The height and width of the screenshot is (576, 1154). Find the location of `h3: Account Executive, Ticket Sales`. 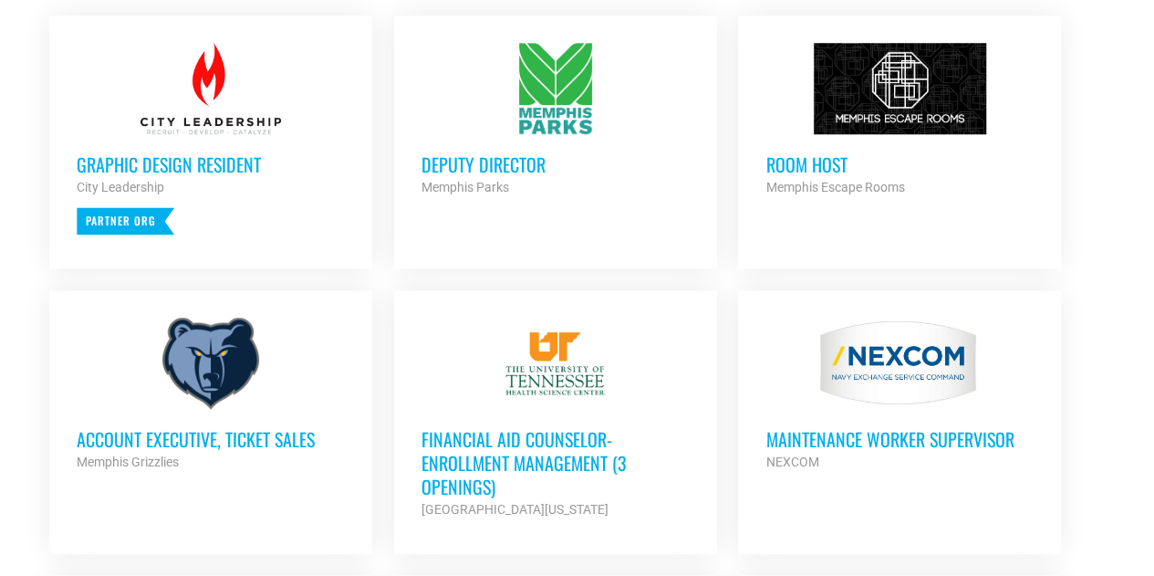

h3: Account Executive, Ticket Sales is located at coordinates (211, 439).